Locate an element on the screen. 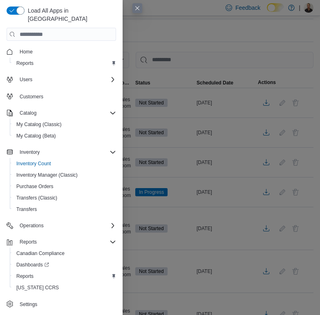  a: My Catalog (Classic) is located at coordinates (39, 125).